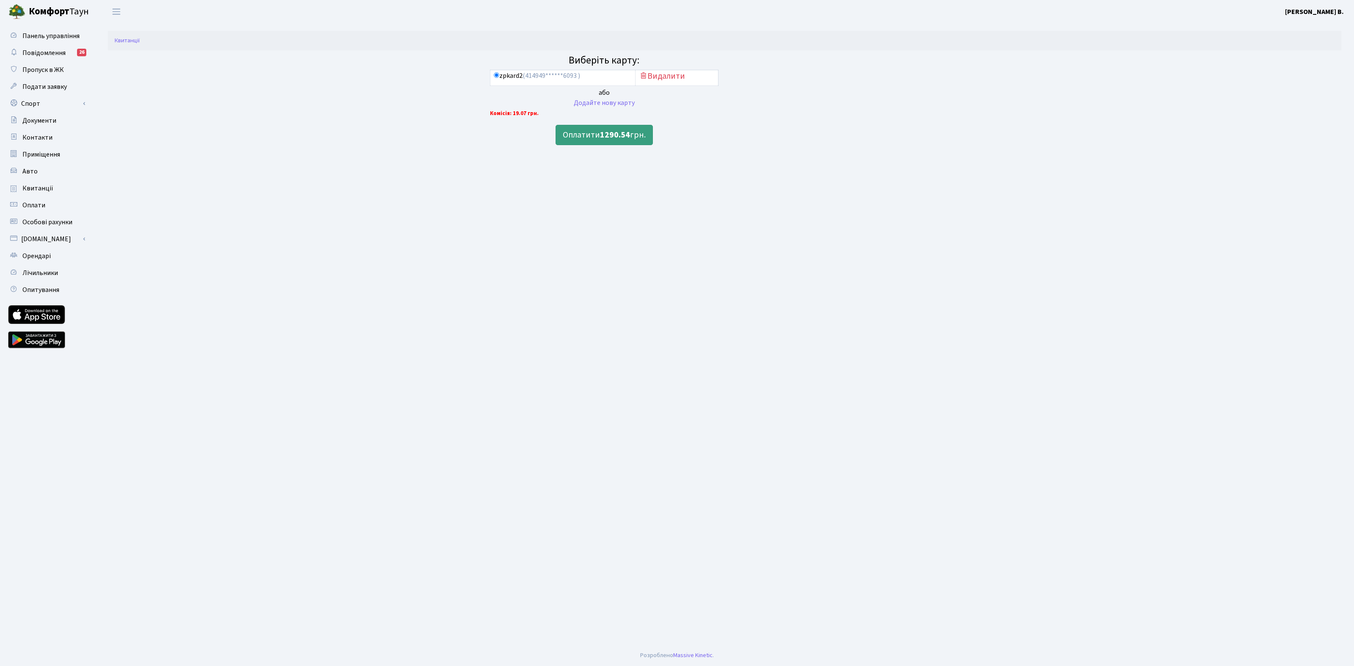 This screenshot has width=1354, height=666. What do you see at coordinates (43, 70) in the screenshot?
I see `span: Пропуск в ЖК` at bounding box center [43, 70].